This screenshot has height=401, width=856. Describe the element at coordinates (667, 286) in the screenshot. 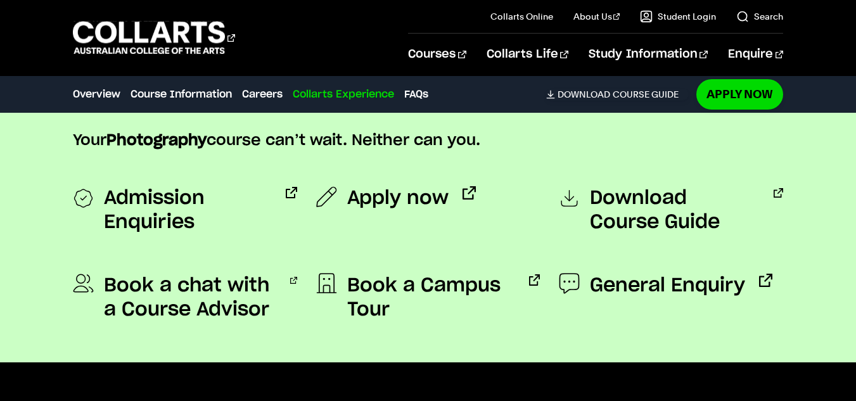

I see `span: General Enquiry` at that location.